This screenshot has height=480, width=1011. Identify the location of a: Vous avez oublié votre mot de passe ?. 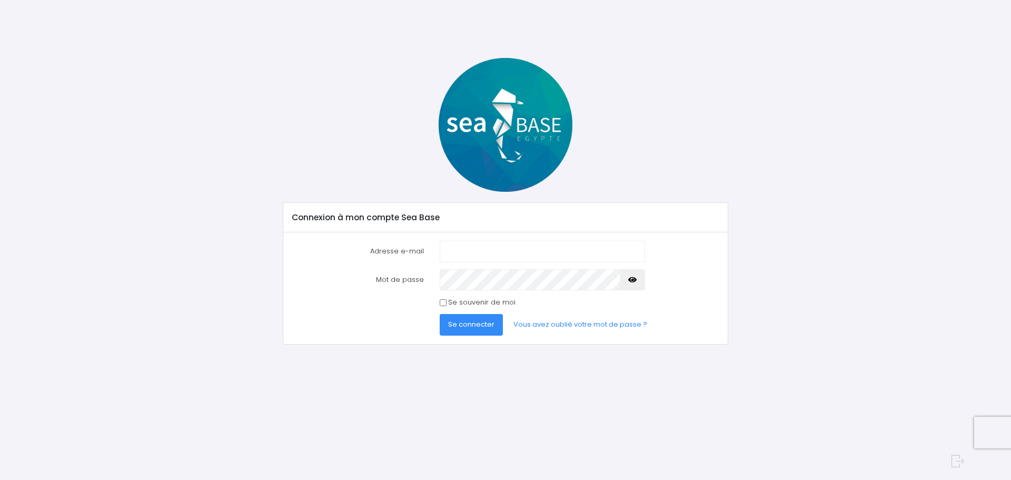
(580, 324).